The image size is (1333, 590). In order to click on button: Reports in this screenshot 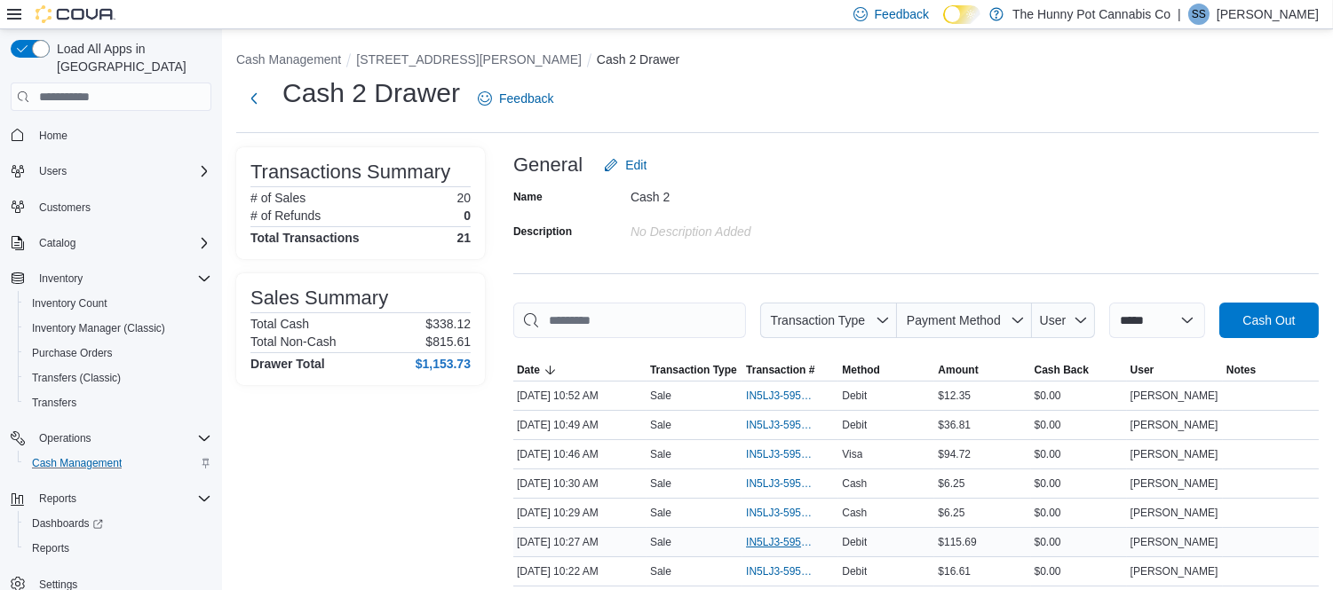, I will do `click(111, 499)`.